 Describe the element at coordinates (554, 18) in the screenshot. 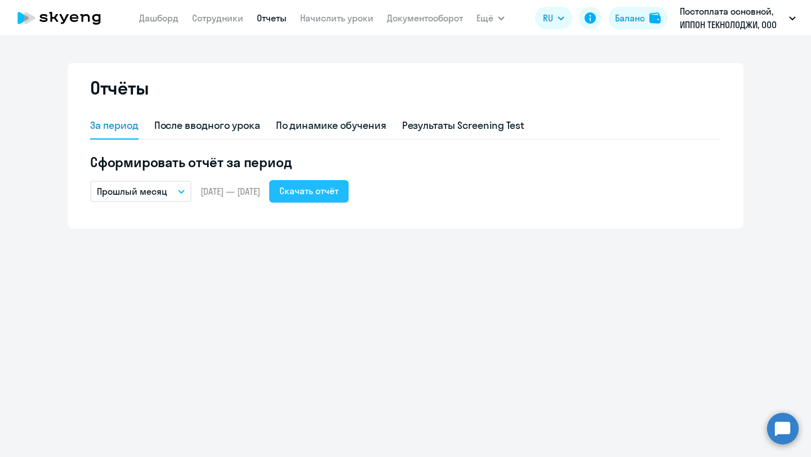

I see `button: RU` at that location.